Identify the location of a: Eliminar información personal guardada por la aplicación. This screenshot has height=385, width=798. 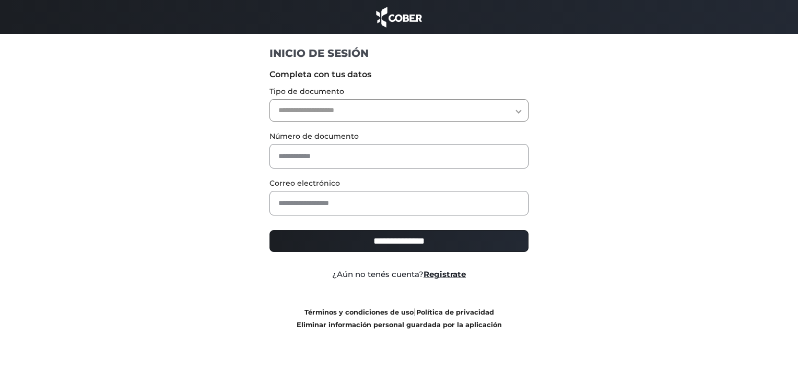
(399, 325).